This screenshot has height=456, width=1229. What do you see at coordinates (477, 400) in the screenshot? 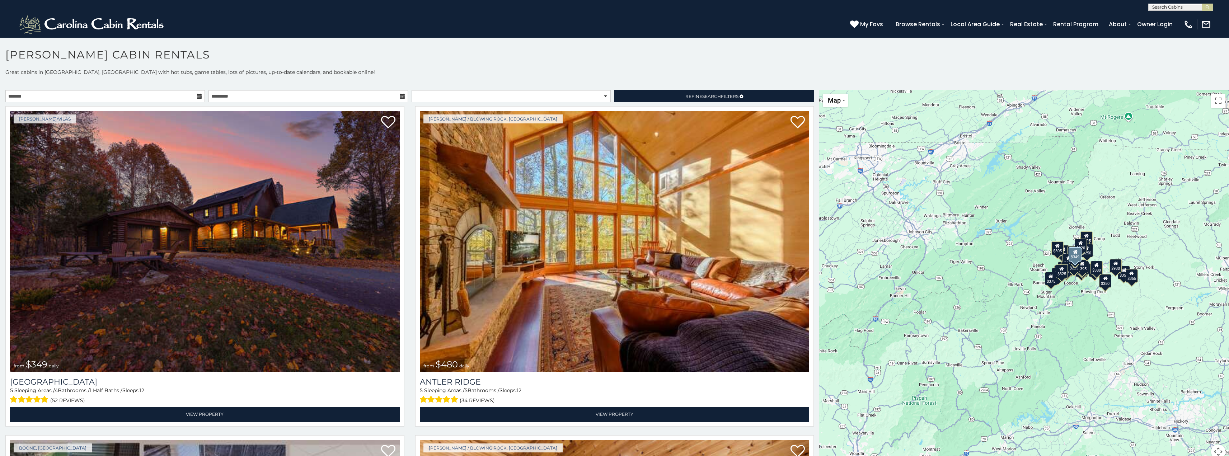
I see `span: (34 reviews)` at bounding box center [477, 400].